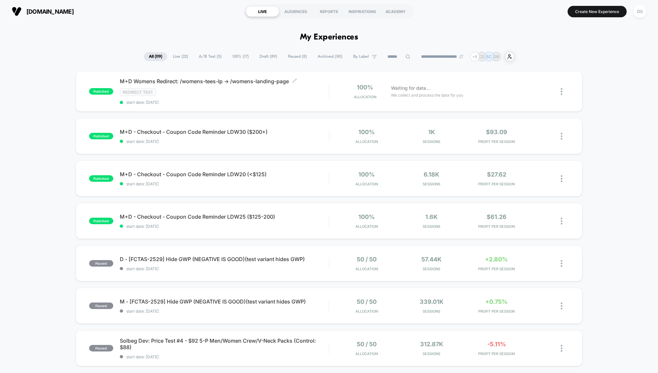  I want to click on span: Paused ( 8 ), so click(297, 56).